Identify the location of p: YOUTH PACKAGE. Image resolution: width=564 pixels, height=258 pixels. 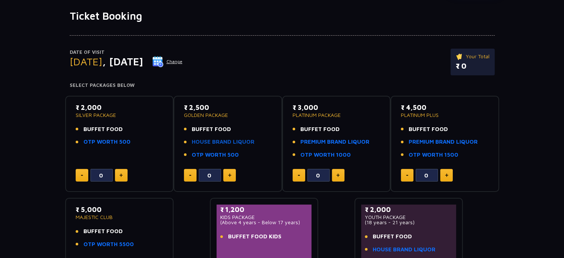
(409, 217).